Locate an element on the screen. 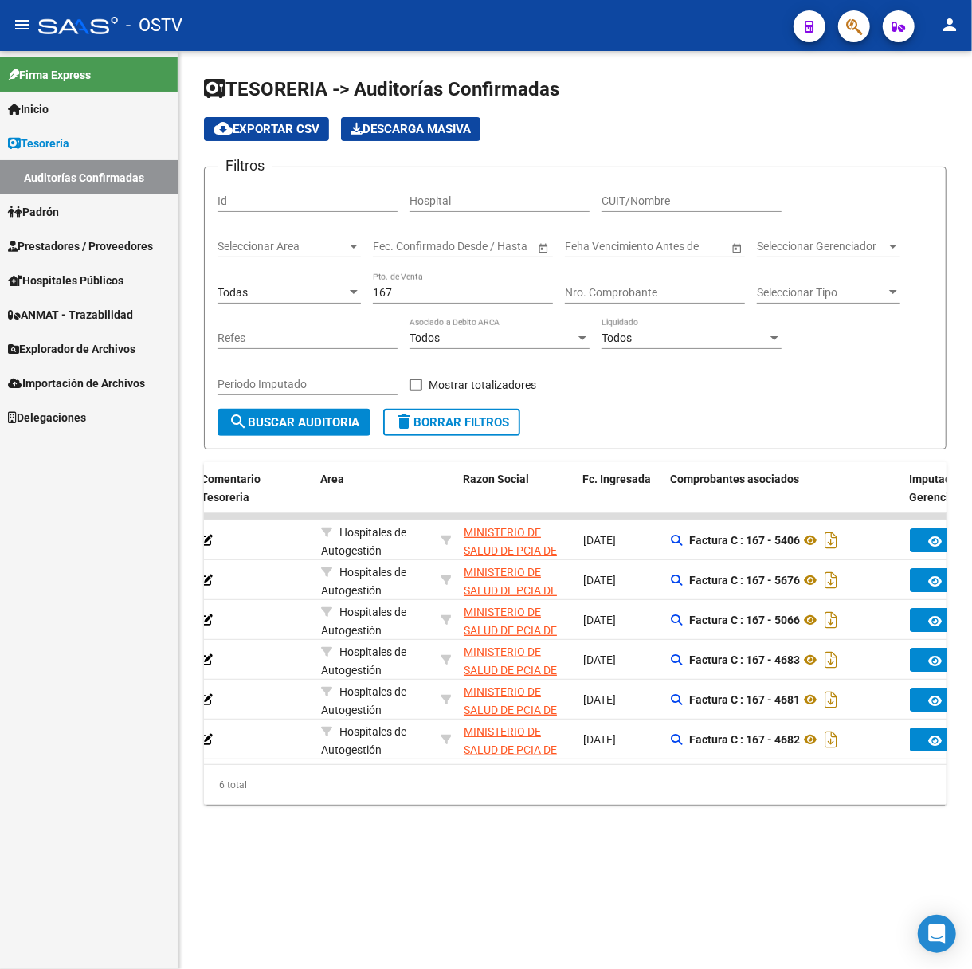  mat-icon: delete is located at coordinates (404, 421).